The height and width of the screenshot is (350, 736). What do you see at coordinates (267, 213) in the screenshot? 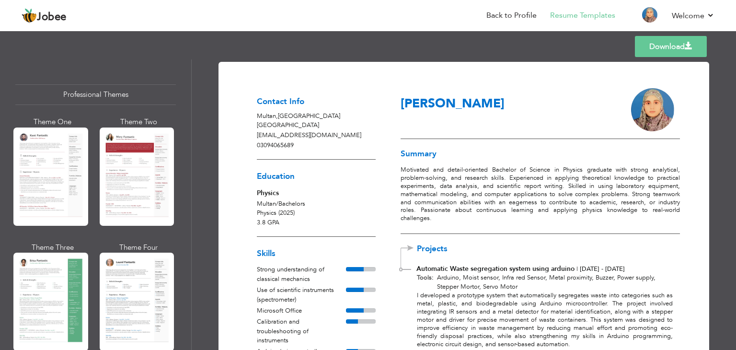
I see `span: Physics` at bounding box center [267, 213].